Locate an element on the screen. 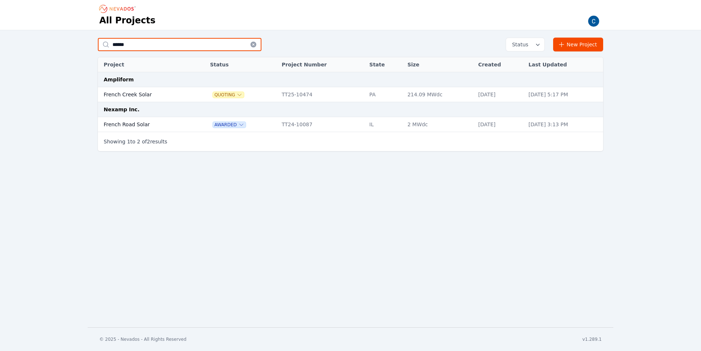 The width and height of the screenshot is (701, 351). th: Project is located at coordinates (146, 65).